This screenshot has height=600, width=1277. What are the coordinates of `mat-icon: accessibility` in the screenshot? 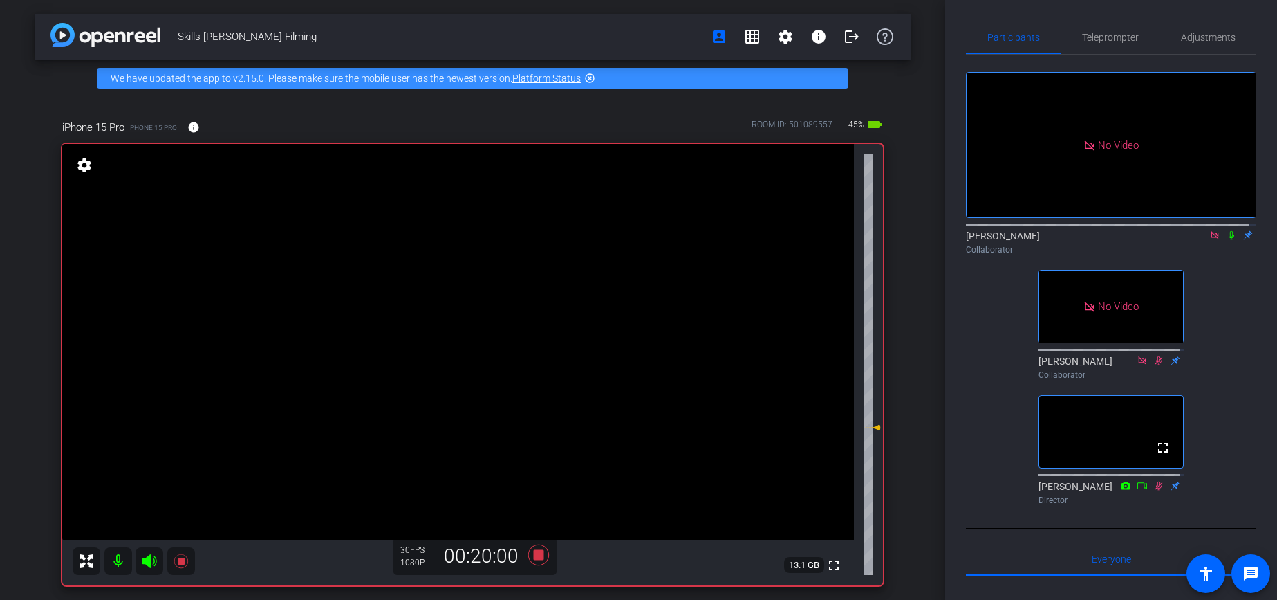 It's located at (1206, 573).